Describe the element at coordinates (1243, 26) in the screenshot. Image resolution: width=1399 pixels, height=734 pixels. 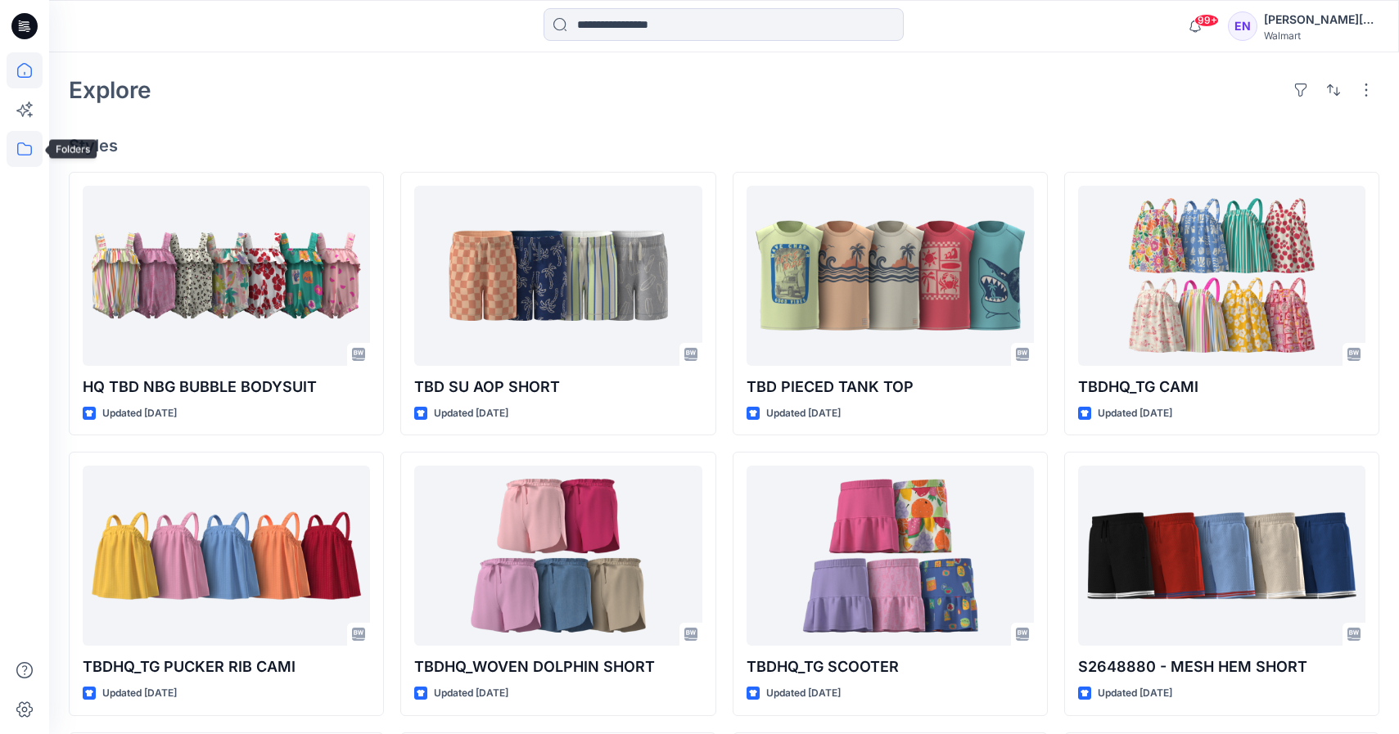
I see `div: EN` at that location.